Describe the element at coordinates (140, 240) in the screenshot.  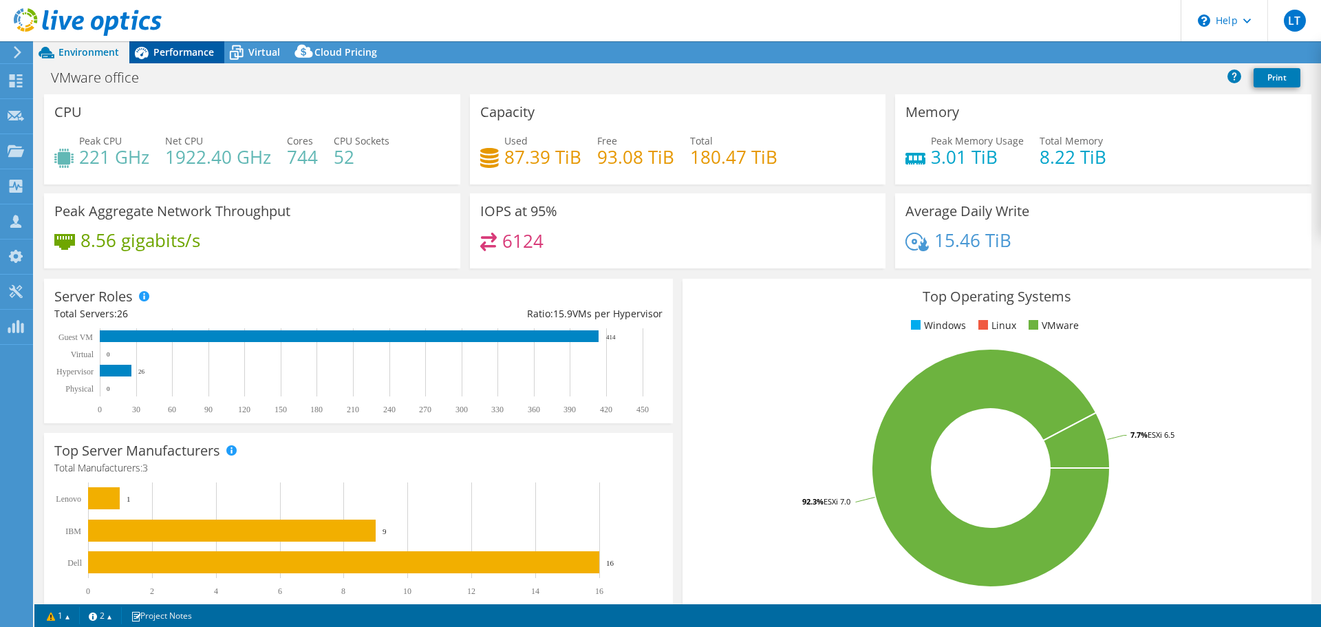
I see `h4: 8.56 gigabits/s` at that location.